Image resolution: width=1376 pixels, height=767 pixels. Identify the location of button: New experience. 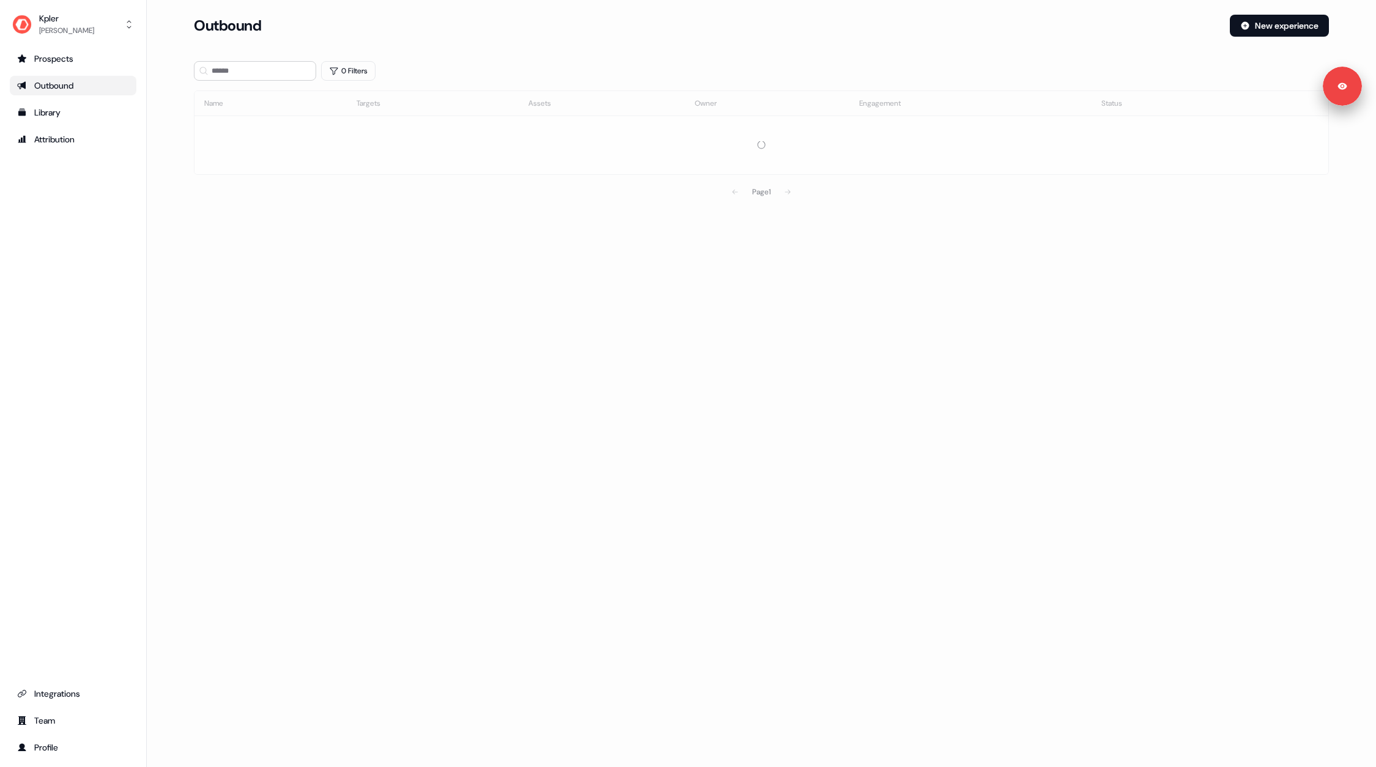
(1279, 26).